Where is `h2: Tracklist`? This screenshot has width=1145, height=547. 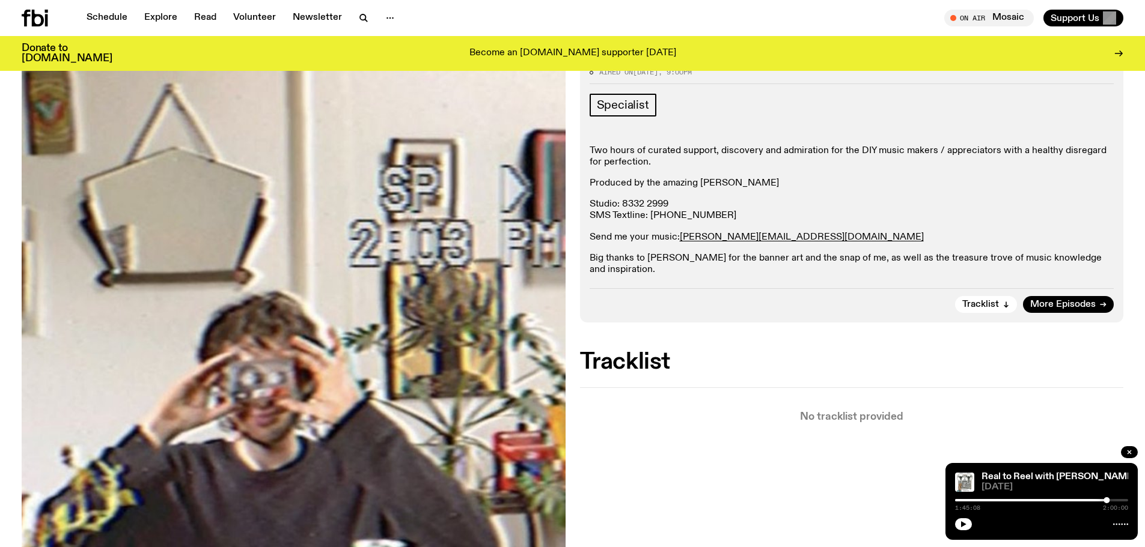
h2: Tracklist is located at coordinates (851, 362).